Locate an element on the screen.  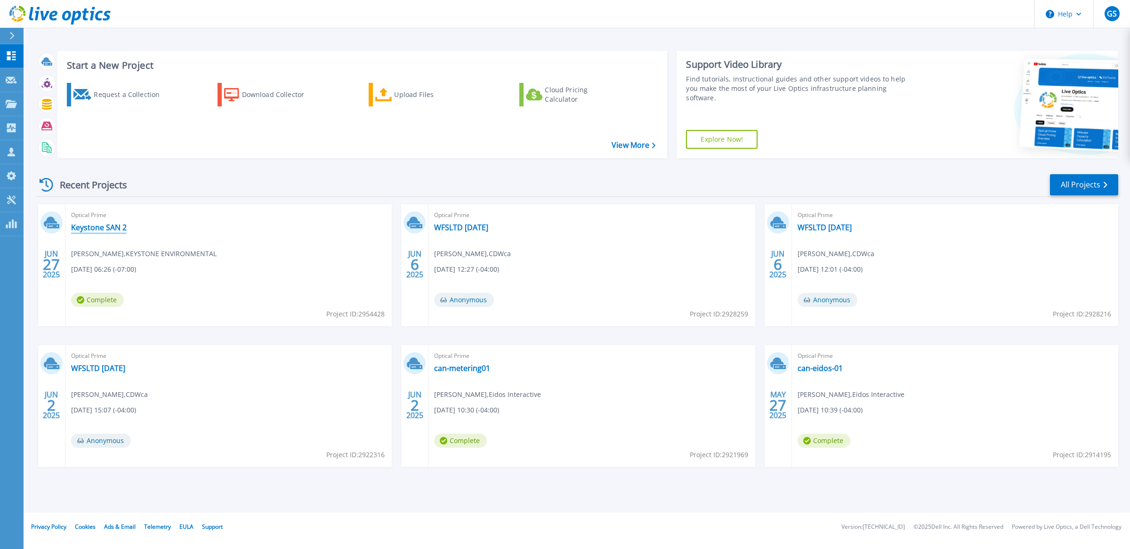
a: Request a Collection is located at coordinates (119, 95).